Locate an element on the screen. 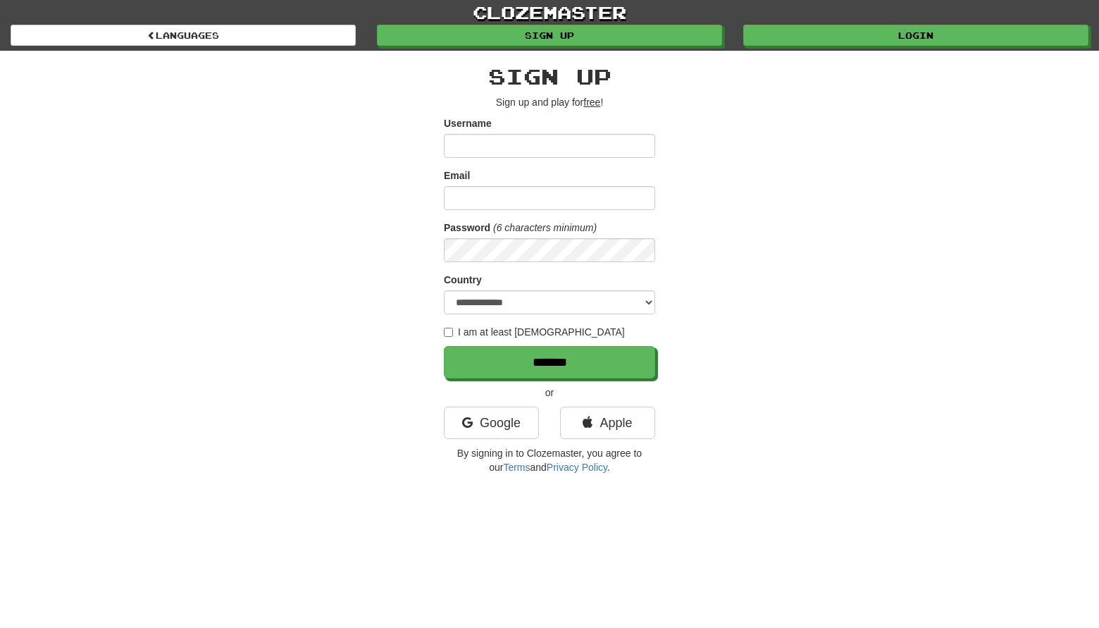 This screenshot has height=628, width=1099. a: Apple is located at coordinates (607, 423).